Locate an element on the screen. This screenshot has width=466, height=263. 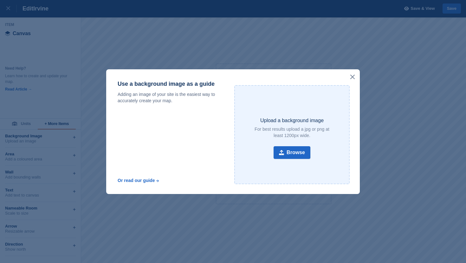
a: Or read our guide is located at coordinates (138, 181).